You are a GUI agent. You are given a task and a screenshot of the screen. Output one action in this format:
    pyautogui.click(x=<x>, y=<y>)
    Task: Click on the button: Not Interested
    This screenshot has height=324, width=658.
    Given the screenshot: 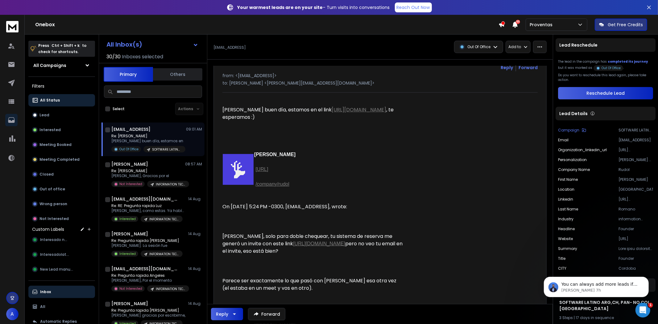 What is the action you would take?
    pyautogui.click(x=62, y=219)
    